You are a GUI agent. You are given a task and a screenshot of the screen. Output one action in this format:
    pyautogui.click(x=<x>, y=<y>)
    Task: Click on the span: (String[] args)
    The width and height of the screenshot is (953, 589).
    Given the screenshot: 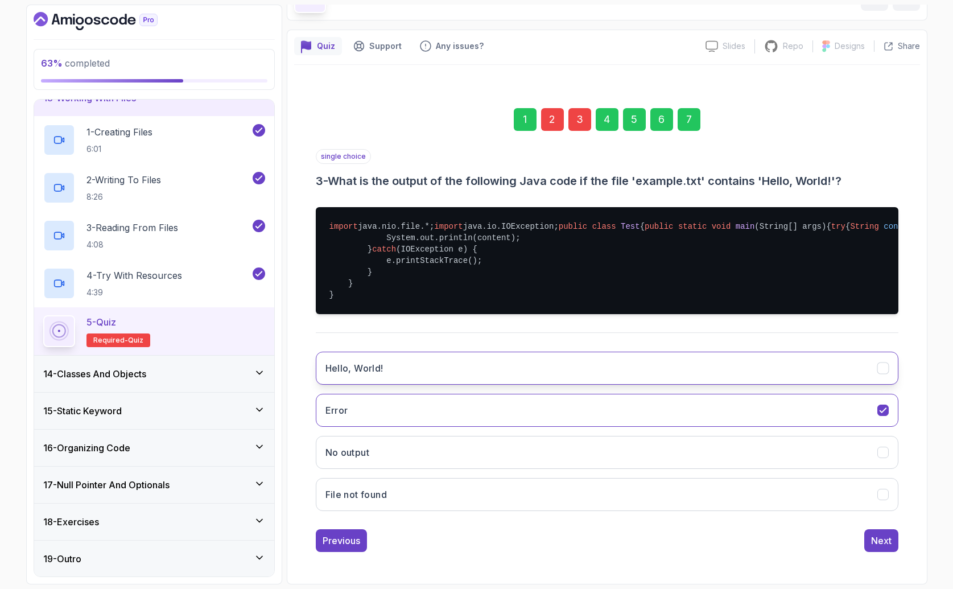 What is the action you would take?
    pyautogui.click(x=790, y=226)
    